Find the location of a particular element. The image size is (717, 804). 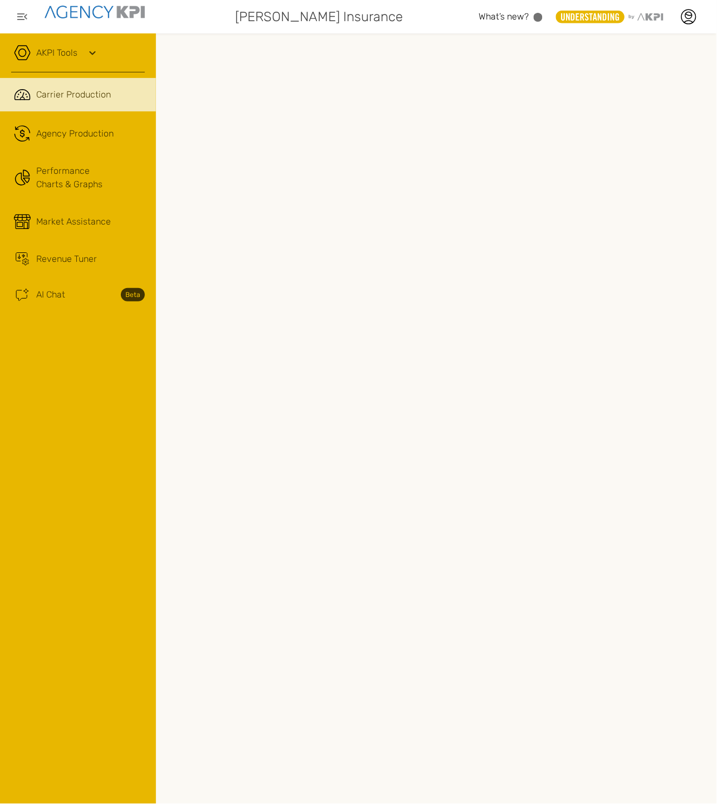

a: AKPI Tools is located at coordinates (57, 53).